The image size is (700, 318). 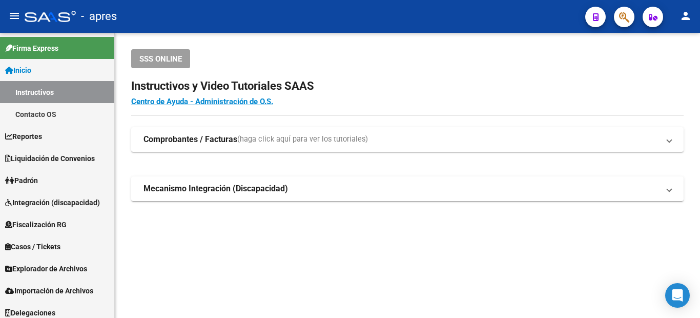 What do you see at coordinates (22, 180) in the screenshot?
I see `span: Padrón` at bounding box center [22, 180].